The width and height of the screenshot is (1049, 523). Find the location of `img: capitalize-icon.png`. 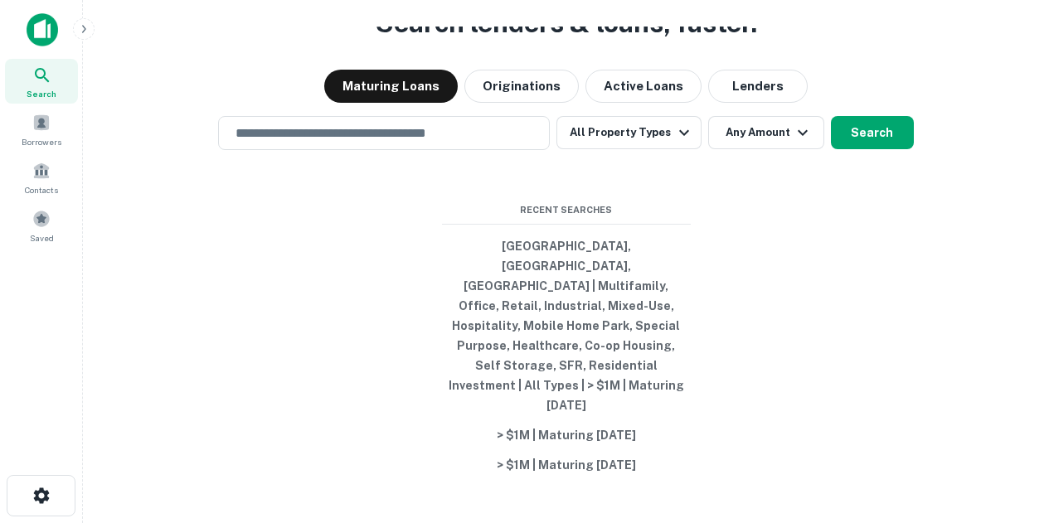

img: capitalize-icon.png is located at coordinates (42, 30).